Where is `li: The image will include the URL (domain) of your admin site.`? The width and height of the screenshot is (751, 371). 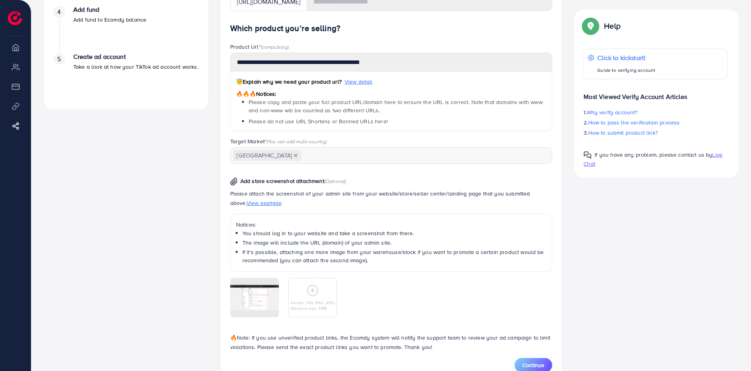
li: The image will include the URL (domain) of your admin site. is located at coordinates (395, 242).